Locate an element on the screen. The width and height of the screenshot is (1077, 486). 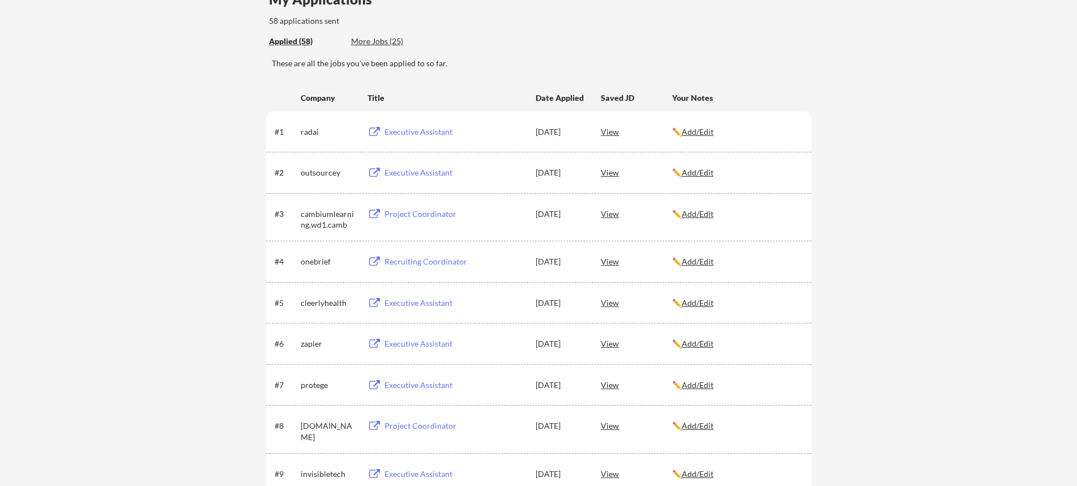
div: #6 is located at coordinates (285, 344).